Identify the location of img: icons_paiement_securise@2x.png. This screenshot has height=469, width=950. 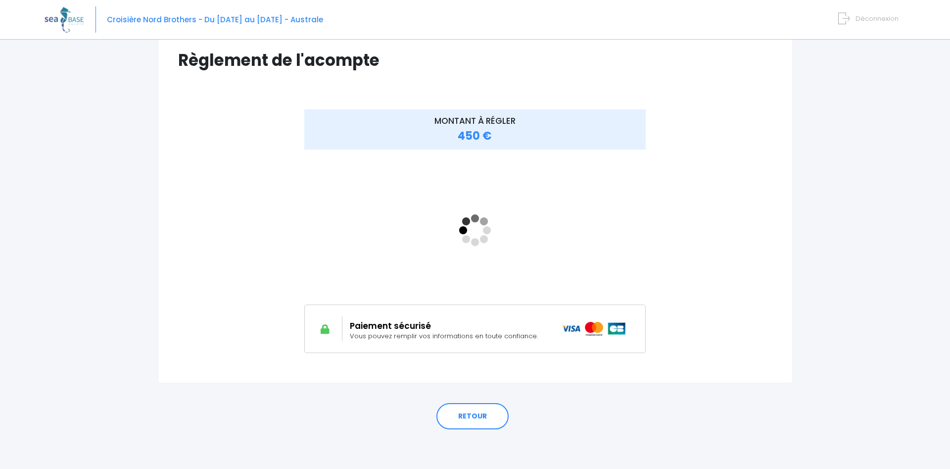
(594, 328).